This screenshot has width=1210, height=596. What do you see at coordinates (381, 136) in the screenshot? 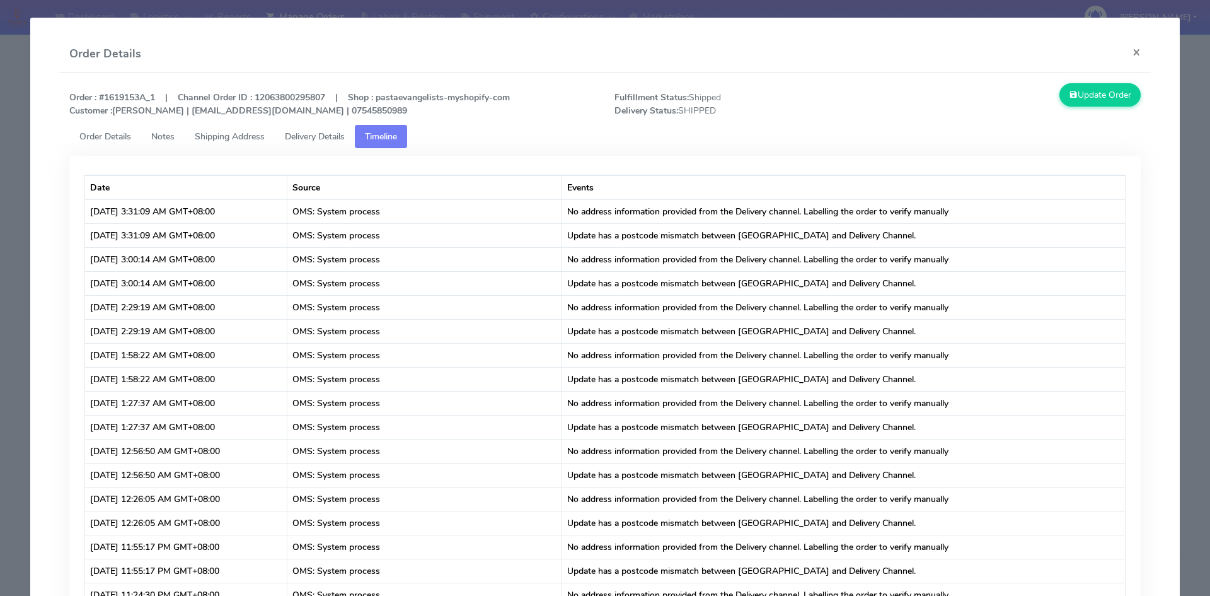
I see `span: Timeline` at bounding box center [381, 136].